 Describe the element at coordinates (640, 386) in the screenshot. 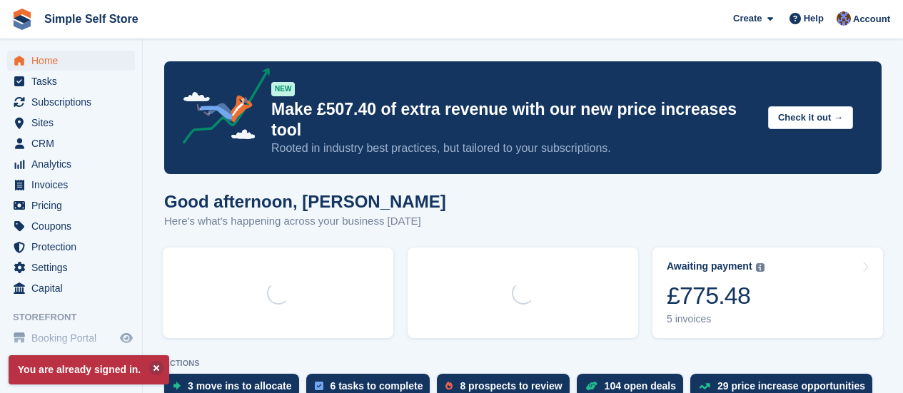

I see `div: 104 open deals` at that location.